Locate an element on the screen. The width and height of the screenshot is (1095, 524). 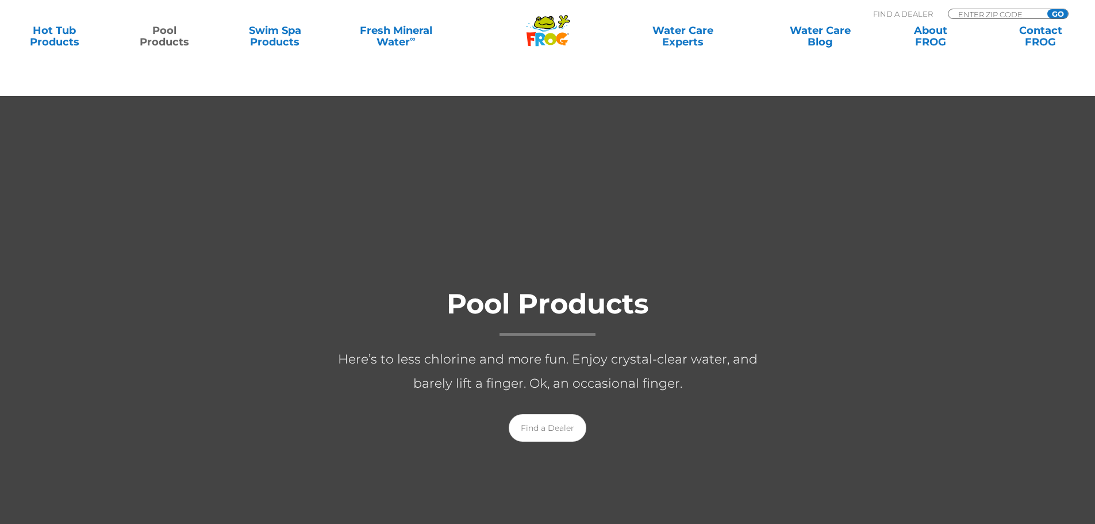
a: PoolProducts is located at coordinates (164, 36).